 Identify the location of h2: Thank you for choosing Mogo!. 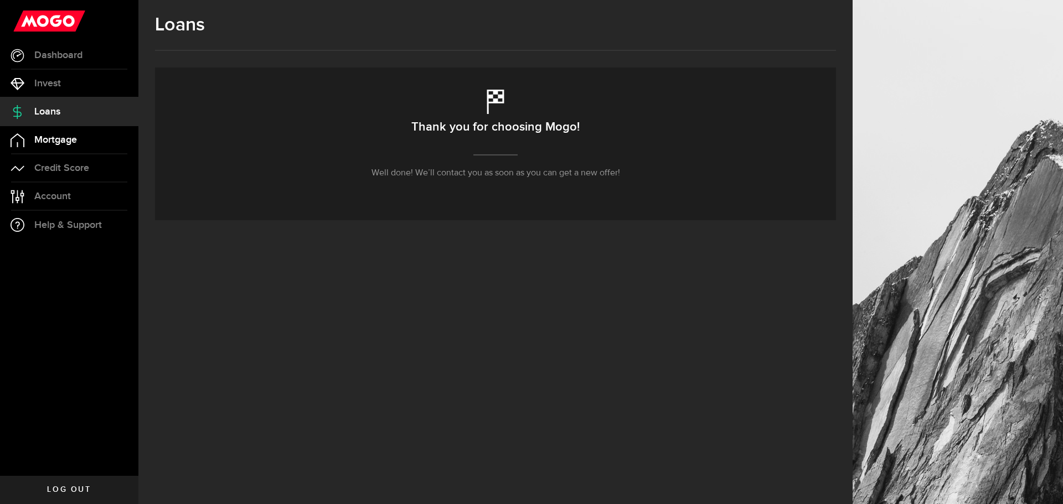
(496, 127).